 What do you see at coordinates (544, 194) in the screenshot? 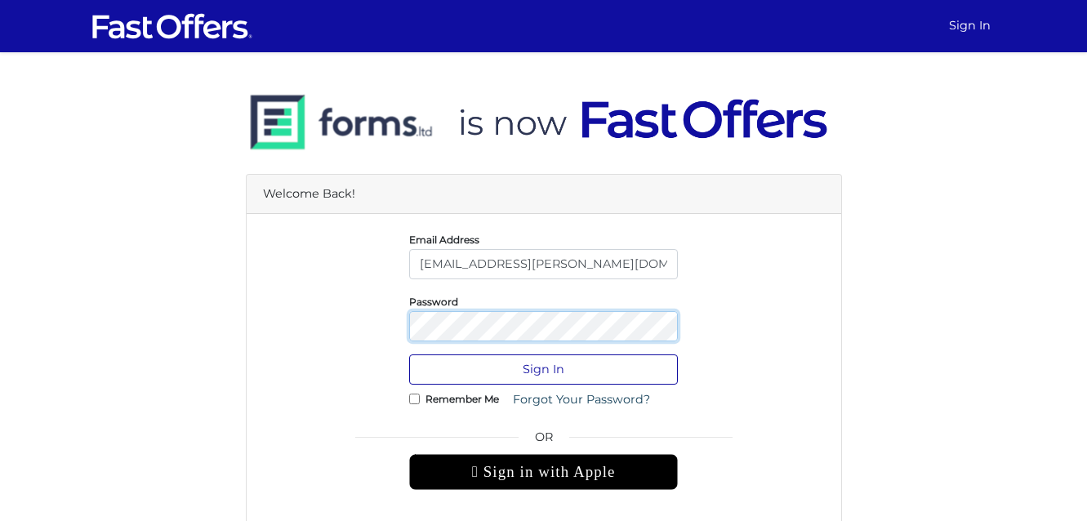
I see `div: Welcome Back!` at bounding box center [544, 194].